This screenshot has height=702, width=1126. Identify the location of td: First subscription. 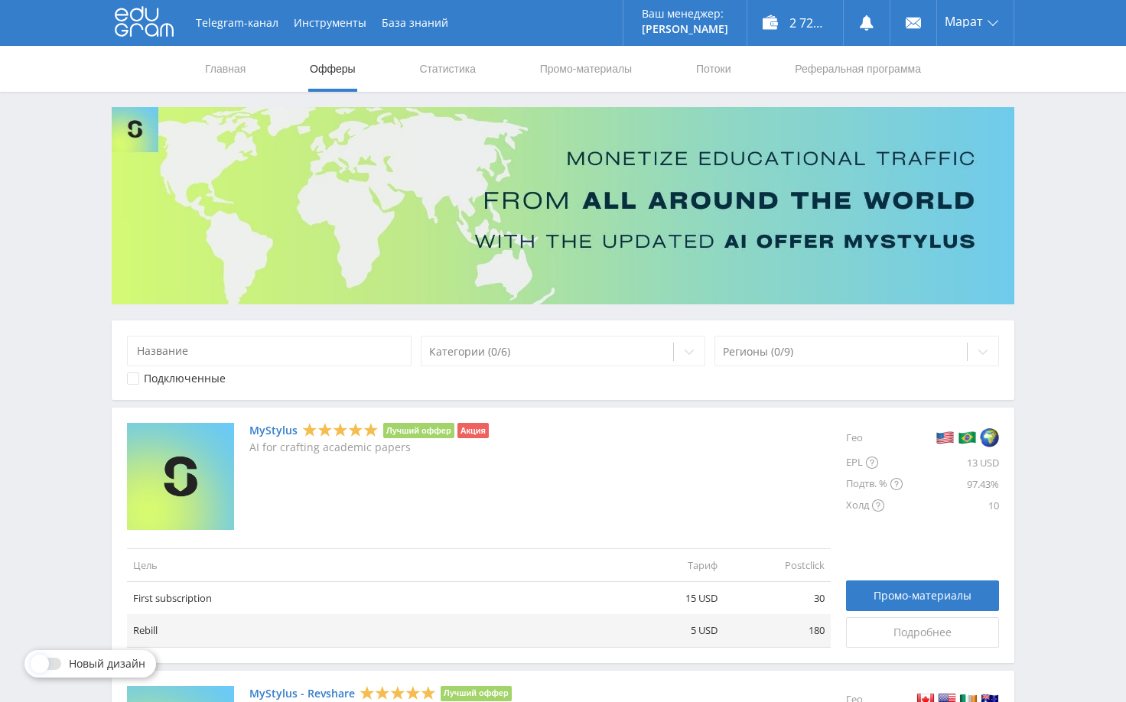
(372, 598).